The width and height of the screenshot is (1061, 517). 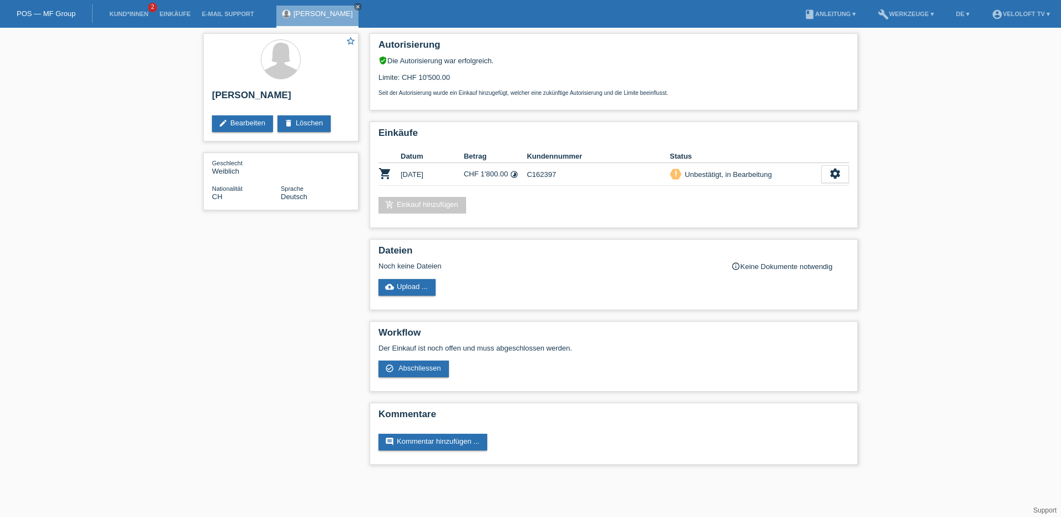 What do you see at coordinates (407, 288) in the screenshot?
I see `a: cloud_uploadUpload ...` at bounding box center [407, 288].